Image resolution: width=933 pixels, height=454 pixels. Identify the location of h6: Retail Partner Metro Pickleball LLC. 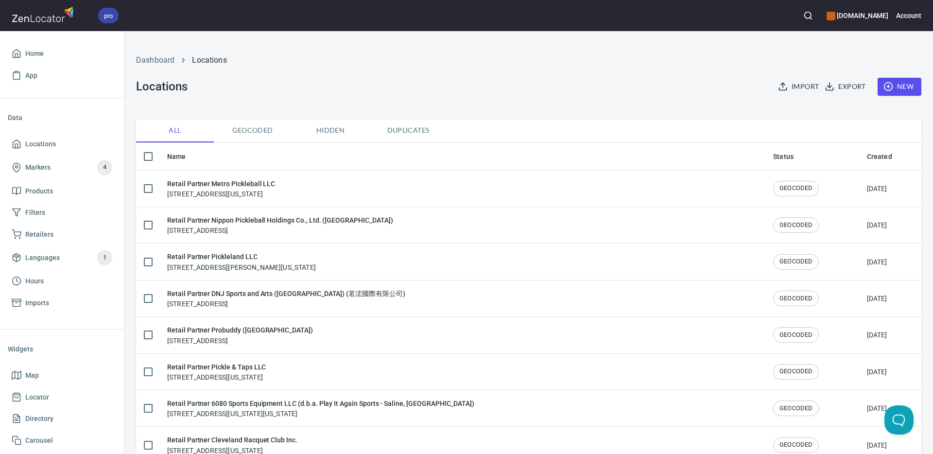
(221, 184).